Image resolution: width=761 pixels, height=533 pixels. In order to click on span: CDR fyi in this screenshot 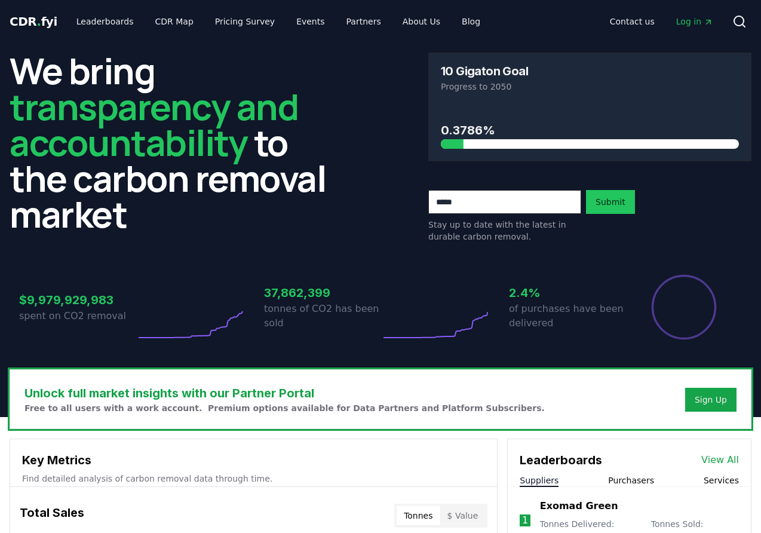, I will do `click(33, 22)`.